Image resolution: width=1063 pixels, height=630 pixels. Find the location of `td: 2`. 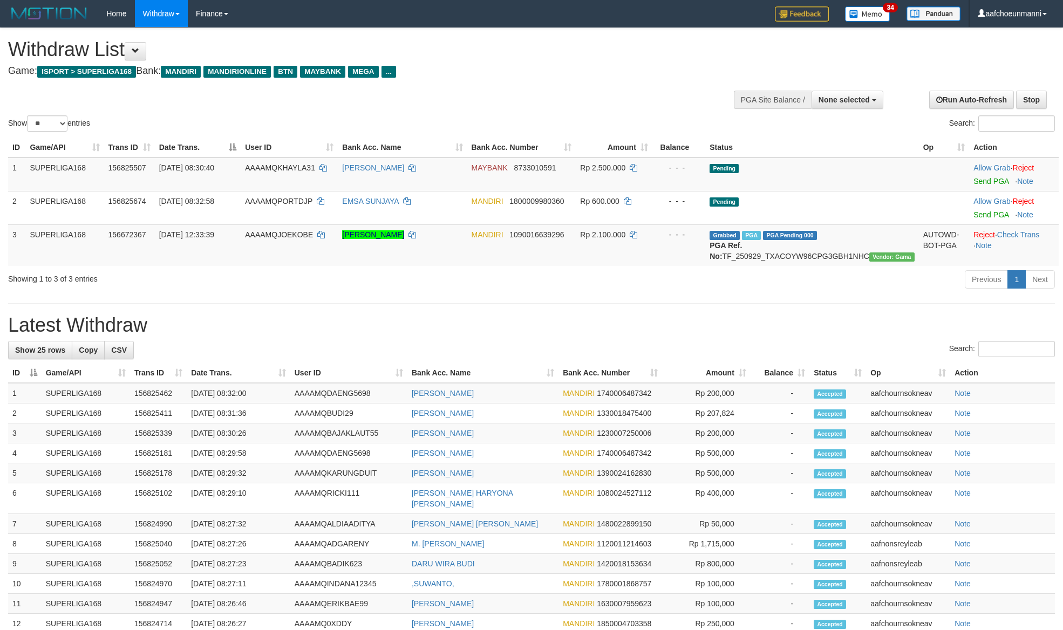

td: 2 is located at coordinates (25, 413).